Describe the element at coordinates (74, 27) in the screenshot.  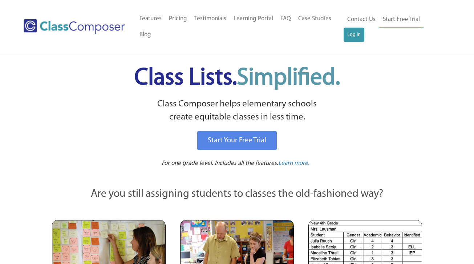
I see `img: Class Composer` at that location.